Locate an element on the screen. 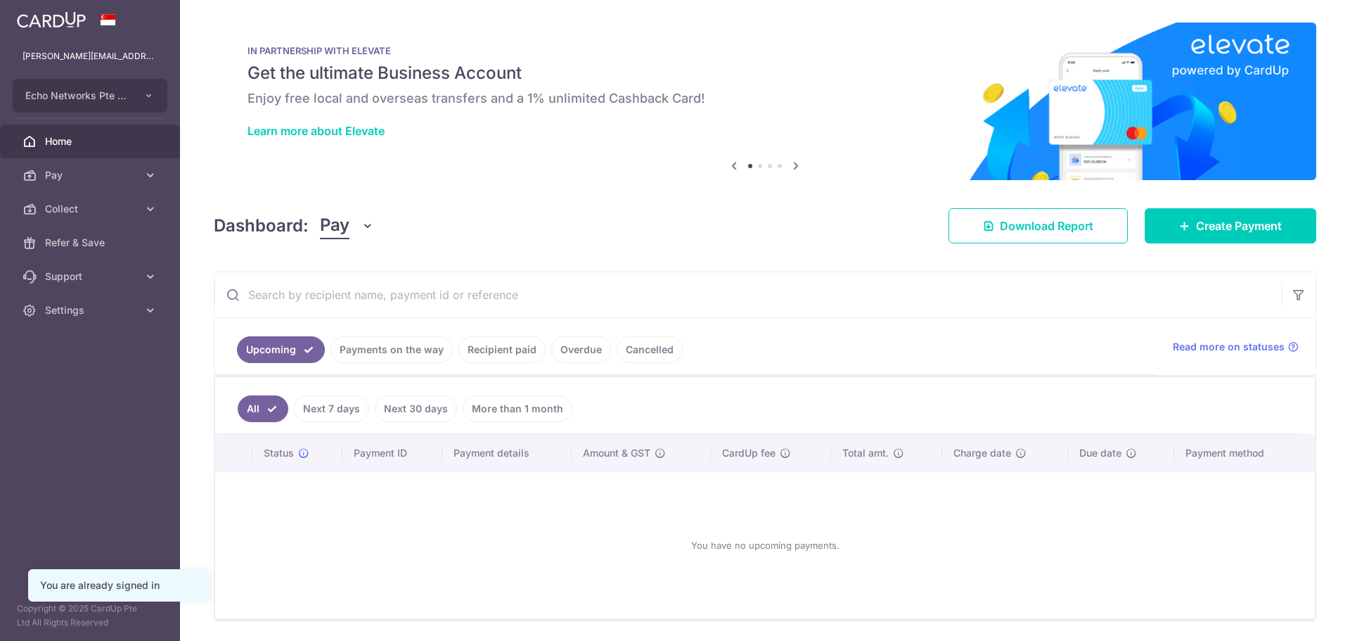  a: Recipient paid is located at coordinates (502, 350).